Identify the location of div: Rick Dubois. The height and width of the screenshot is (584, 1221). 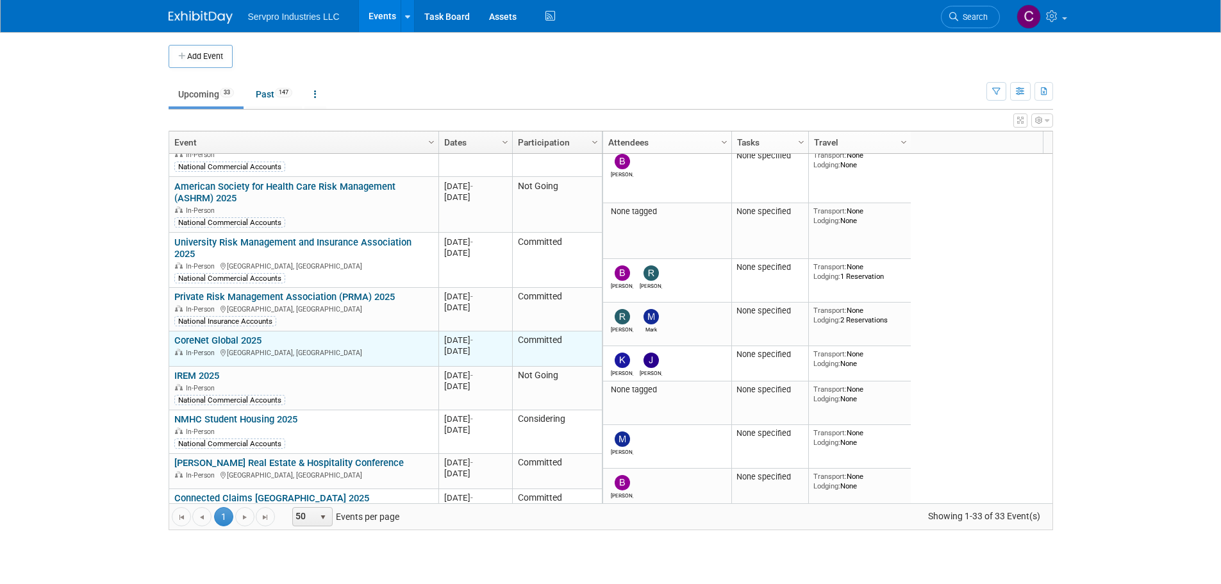
(622, 328).